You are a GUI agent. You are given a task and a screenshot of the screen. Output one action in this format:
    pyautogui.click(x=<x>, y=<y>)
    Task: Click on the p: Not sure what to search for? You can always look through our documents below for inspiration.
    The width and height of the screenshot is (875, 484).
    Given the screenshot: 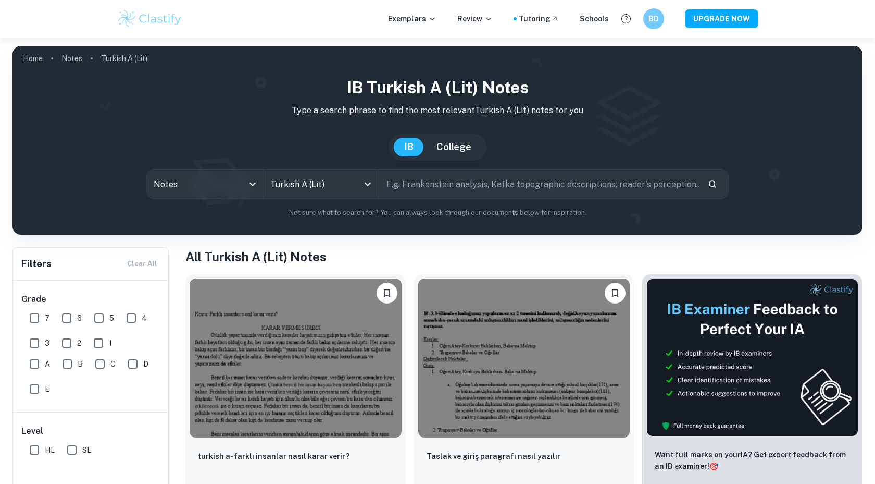 What is the action you would take?
    pyautogui.click(x=438, y=213)
    